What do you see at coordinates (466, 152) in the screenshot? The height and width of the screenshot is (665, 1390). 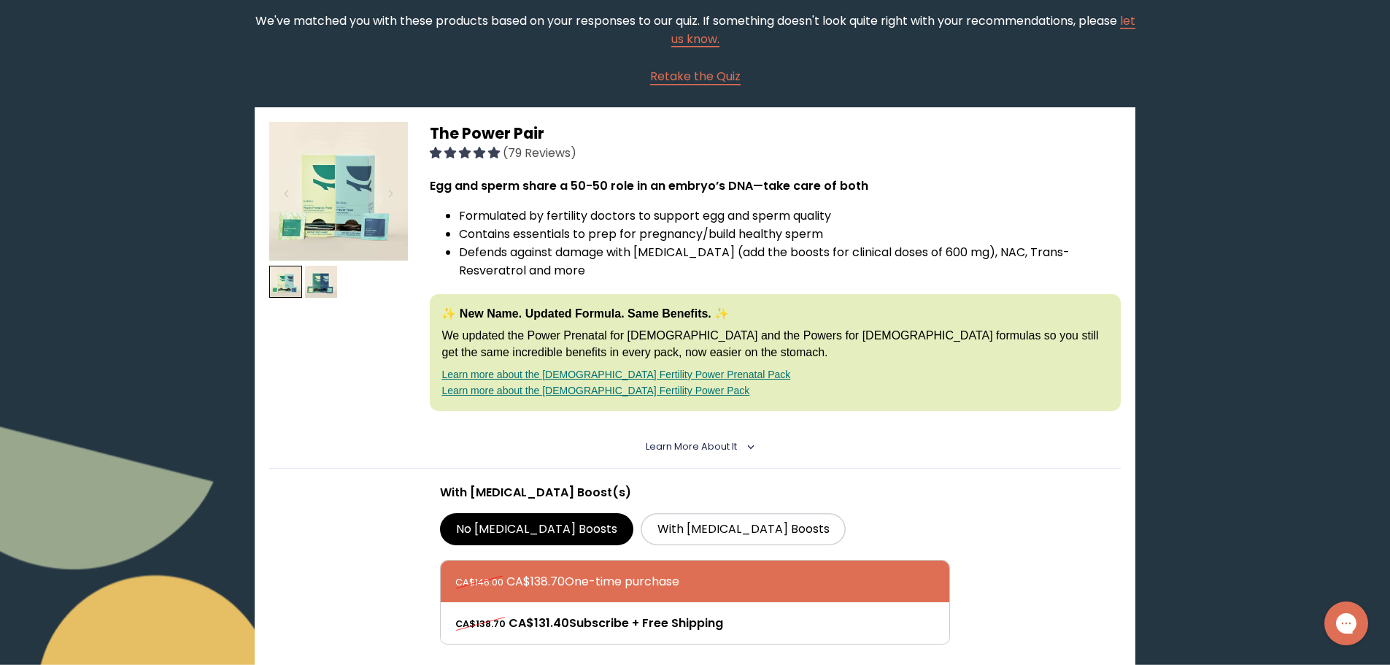 I see `span: 4.92 stars` at bounding box center [466, 152].